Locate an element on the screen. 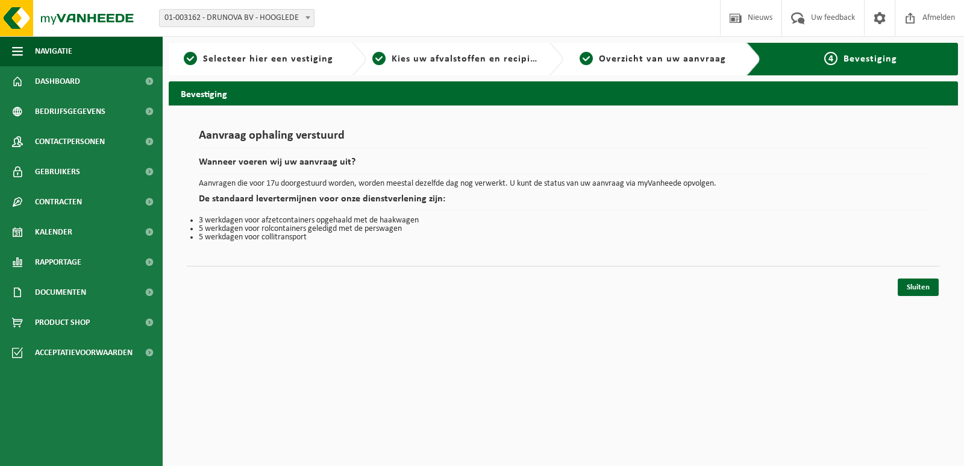 This screenshot has width=964, height=466. span: Contracten is located at coordinates (58, 202).